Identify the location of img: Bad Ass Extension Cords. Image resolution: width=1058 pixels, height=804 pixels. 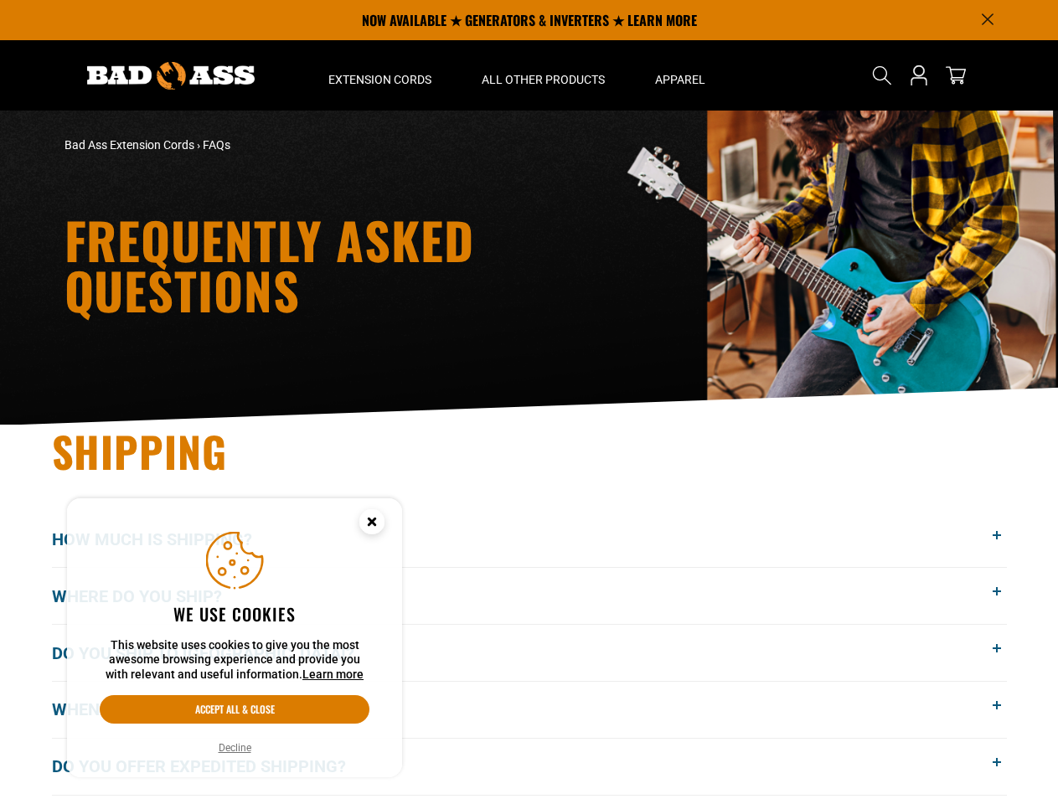
(171, 75).